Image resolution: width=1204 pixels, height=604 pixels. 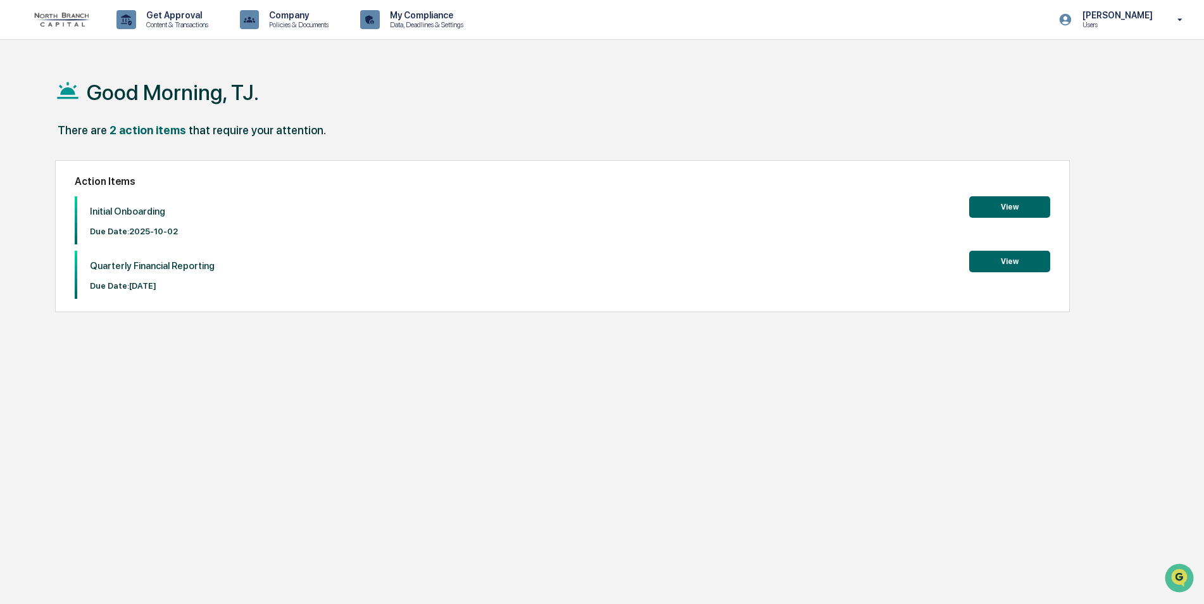 I want to click on a: 🖐️Preclearance, so click(x=47, y=166).